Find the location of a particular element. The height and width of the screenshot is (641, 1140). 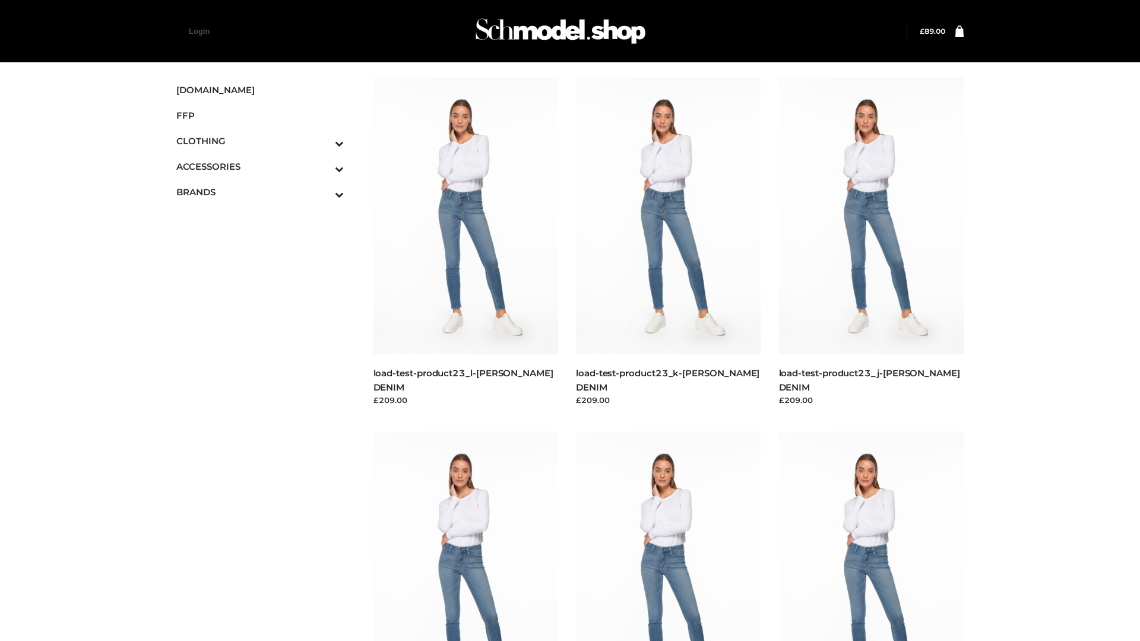

a: Schmodel Admin 964 is located at coordinates (560, 31).